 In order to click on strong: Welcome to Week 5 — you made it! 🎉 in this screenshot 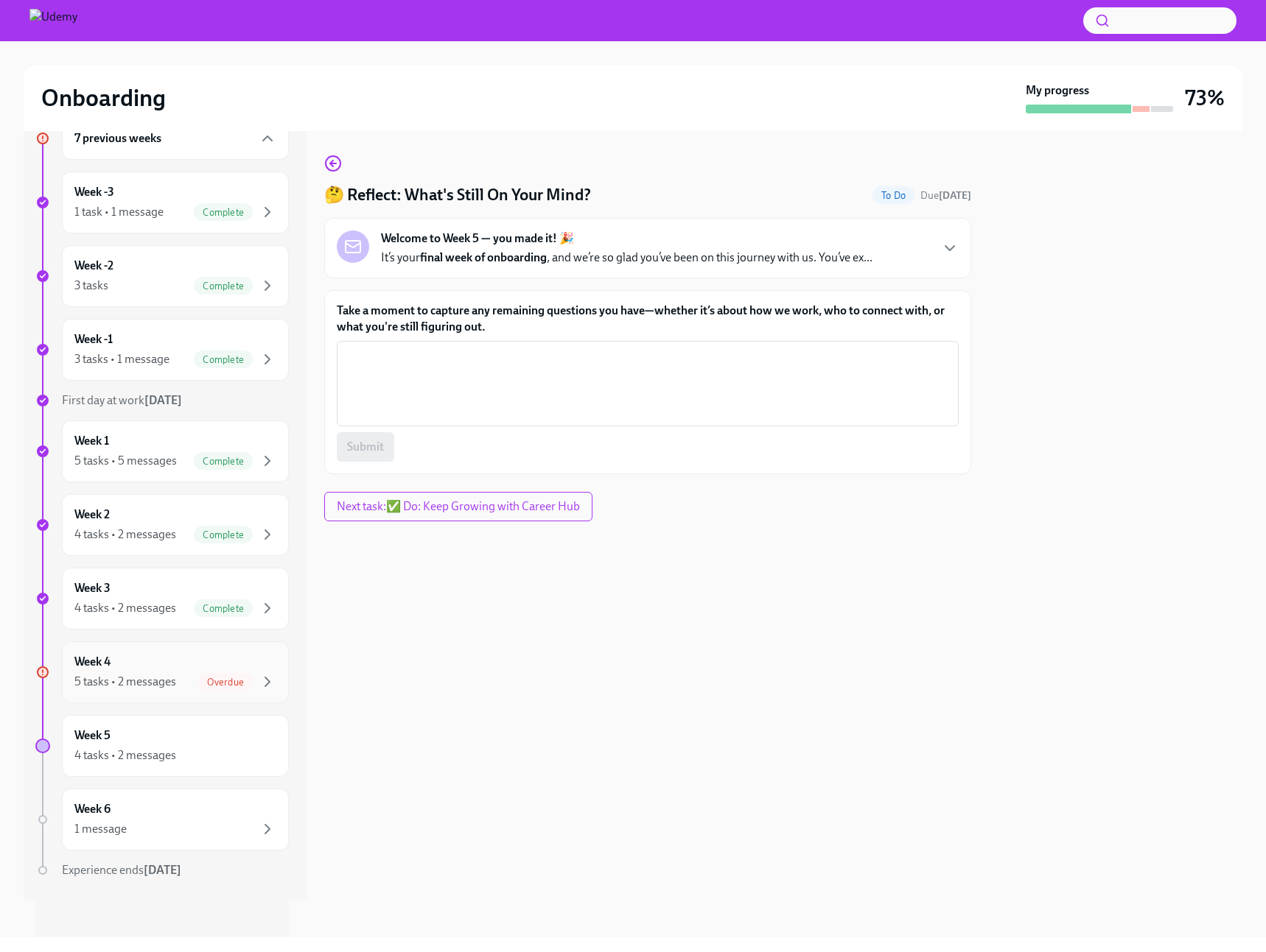, I will do `click(477, 238)`.